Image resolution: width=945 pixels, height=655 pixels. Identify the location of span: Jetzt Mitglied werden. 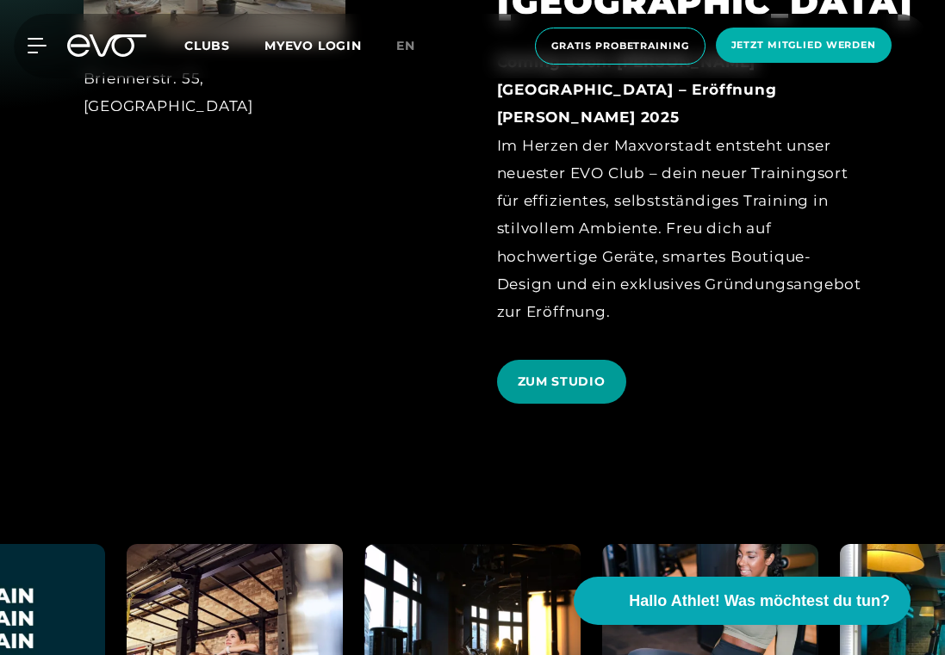
(803, 45).